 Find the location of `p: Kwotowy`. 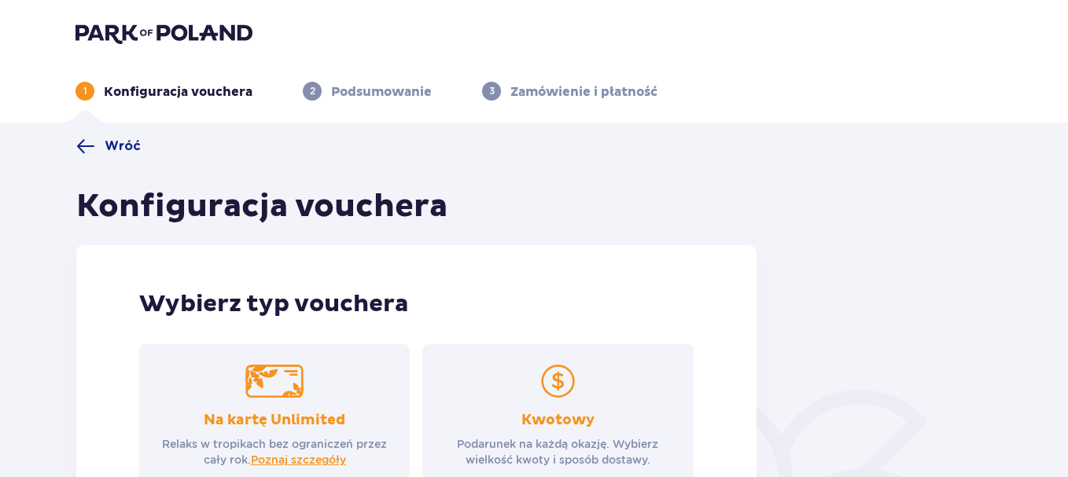

p: Kwotowy is located at coordinates (558, 421).